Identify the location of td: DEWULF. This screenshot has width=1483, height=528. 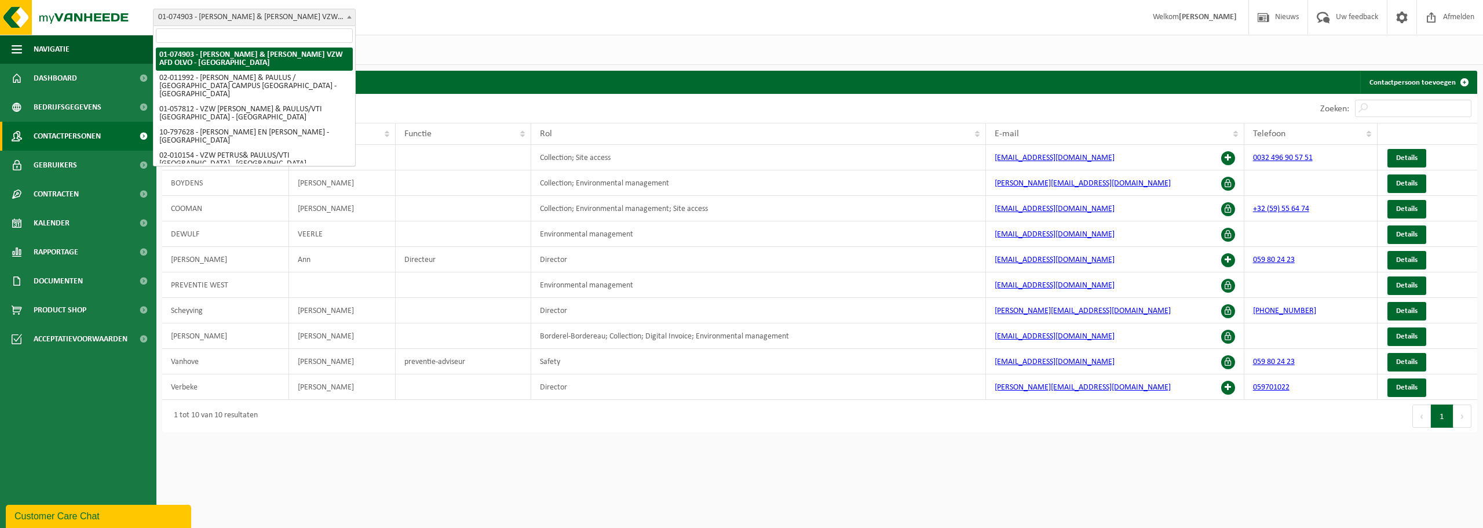
(225, 234).